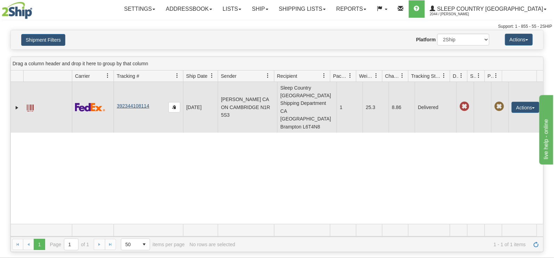  Describe the element at coordinates (212, 244) in the screenshot. I see `div: No rows are selected` at that location.